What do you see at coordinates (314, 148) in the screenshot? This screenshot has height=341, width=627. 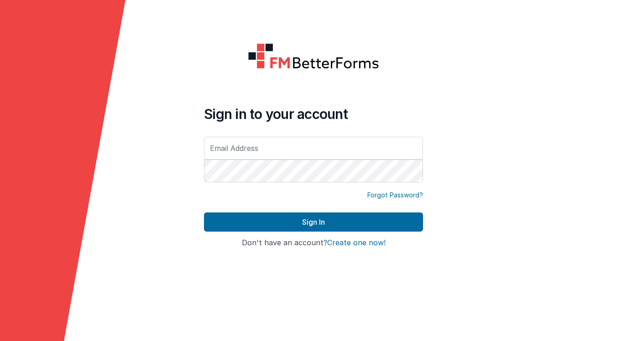 I see `input: Email Address` at bounding box center [314, 148].